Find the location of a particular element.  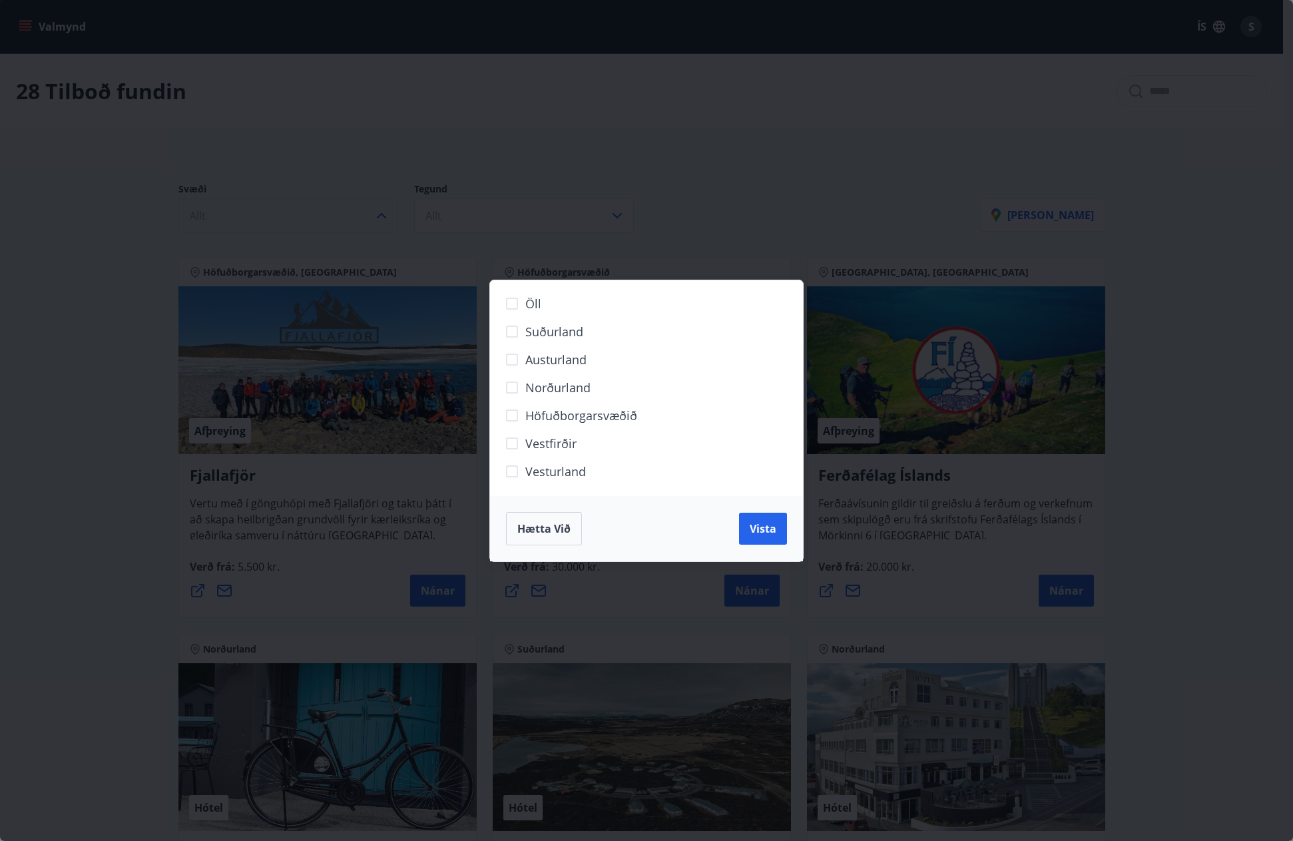

span: Höfuðborgarsvæðið is located at coordinates (581, 415).